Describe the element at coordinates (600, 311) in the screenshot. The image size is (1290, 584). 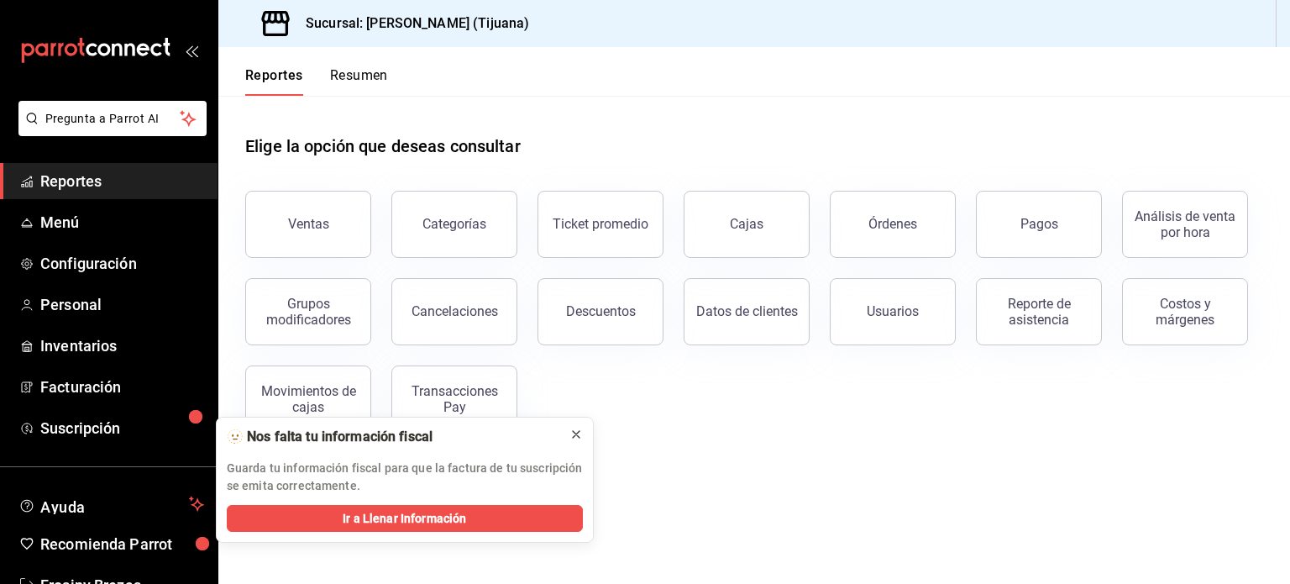
I see `div: Descuentos` at that location.